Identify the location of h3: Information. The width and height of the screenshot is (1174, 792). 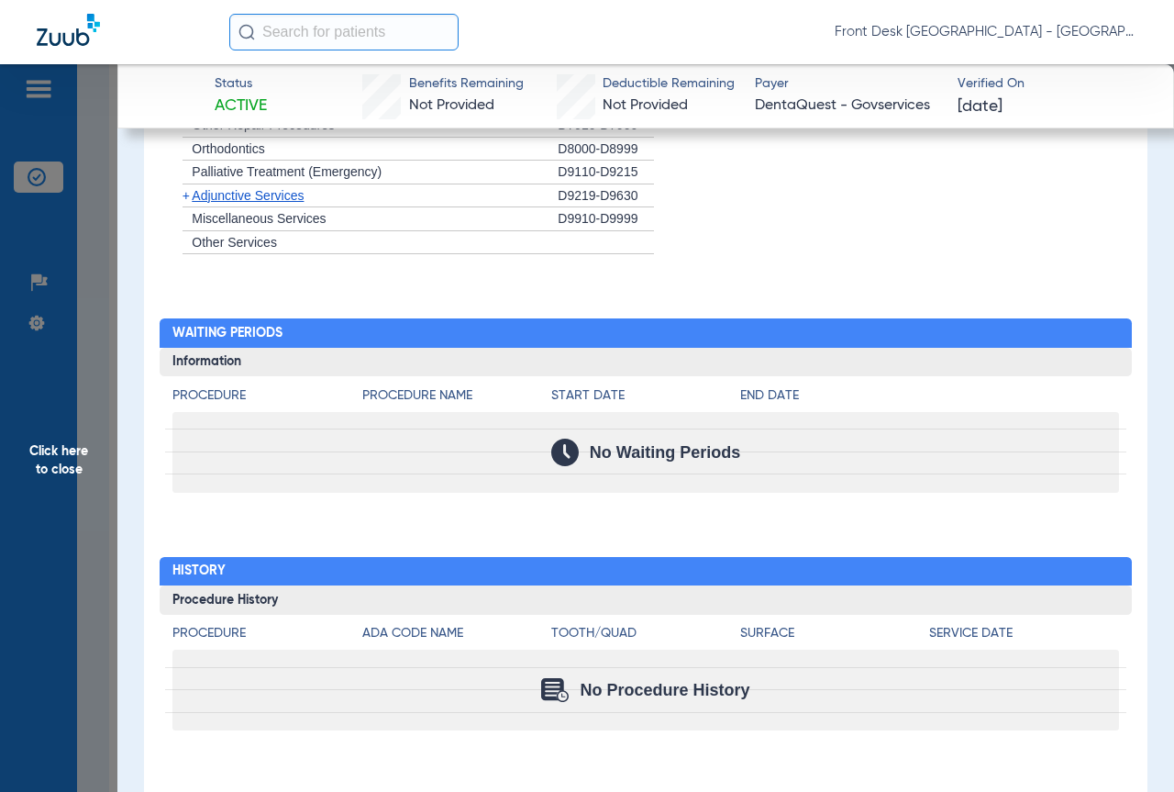
(645, 362).